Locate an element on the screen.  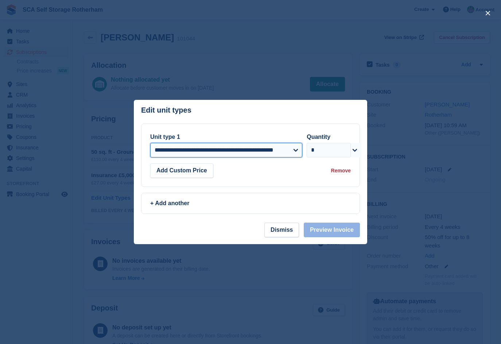
label: Unit type 1 is located at coordinates (165, 137).